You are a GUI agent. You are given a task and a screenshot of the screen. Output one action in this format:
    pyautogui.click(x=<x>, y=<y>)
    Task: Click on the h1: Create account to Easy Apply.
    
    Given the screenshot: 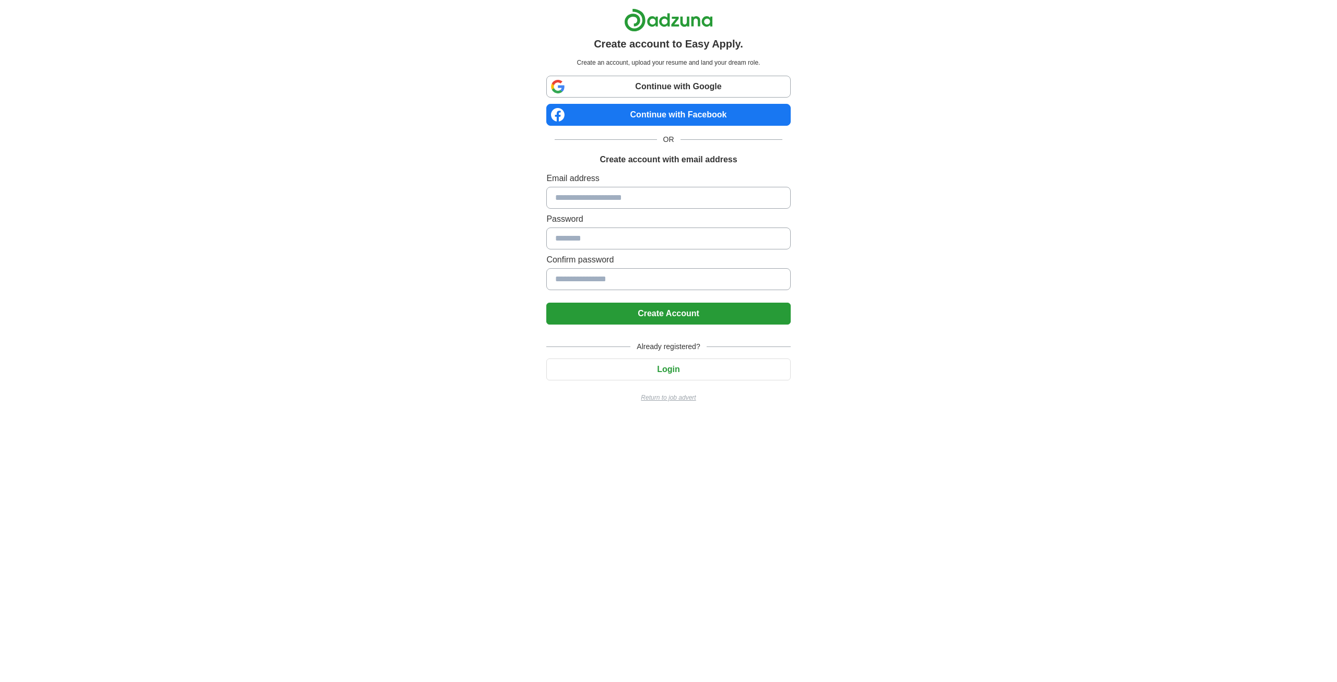 What is the action you would take?
    pyautogui.click(x=668, y=44)
    